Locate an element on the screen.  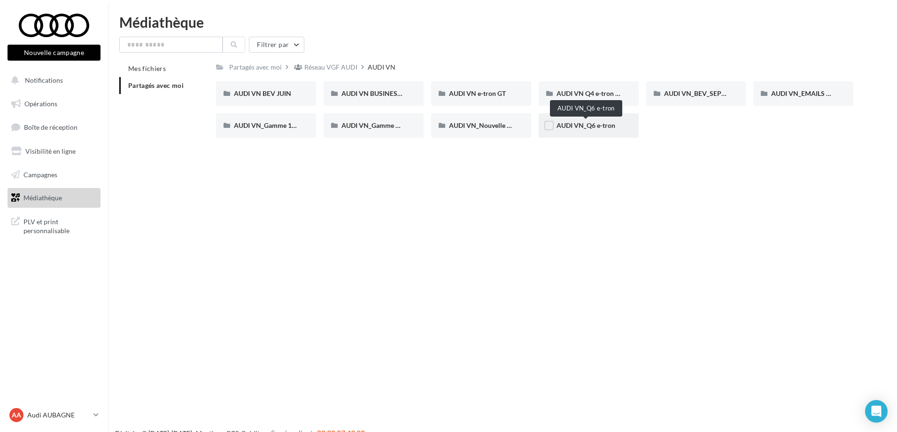
div: Open Intercom Messenger is located at coordinates (877, 411).